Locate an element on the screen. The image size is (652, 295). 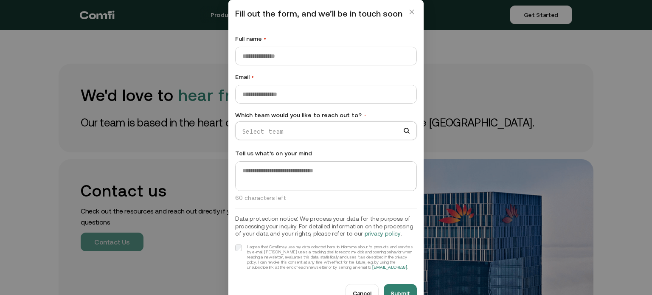
a: privacy policy is located at coordinates (382, 233).